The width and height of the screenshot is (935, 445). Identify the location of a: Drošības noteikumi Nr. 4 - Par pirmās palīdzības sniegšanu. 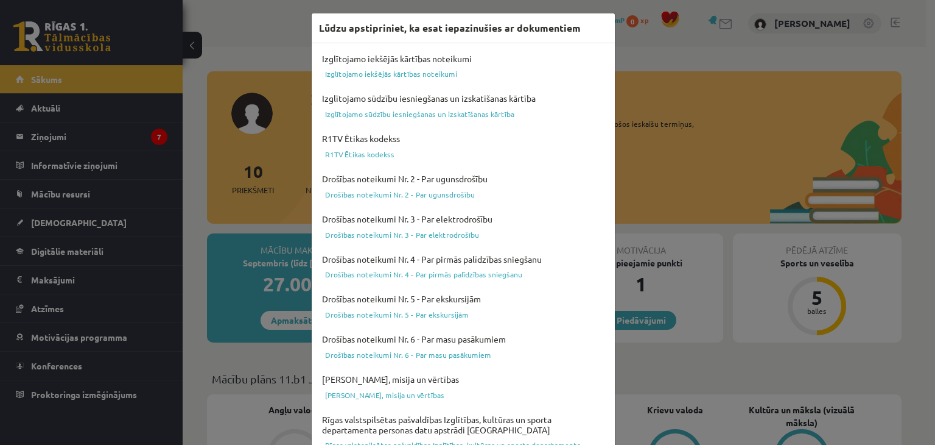
(463, 274).